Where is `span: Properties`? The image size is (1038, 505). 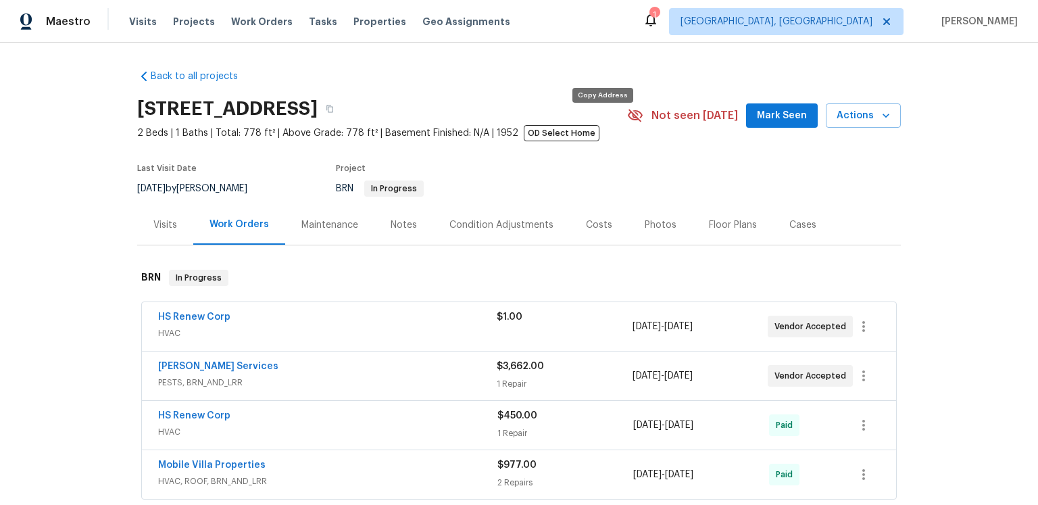 span: Properties is located at coordinates (380, 22).